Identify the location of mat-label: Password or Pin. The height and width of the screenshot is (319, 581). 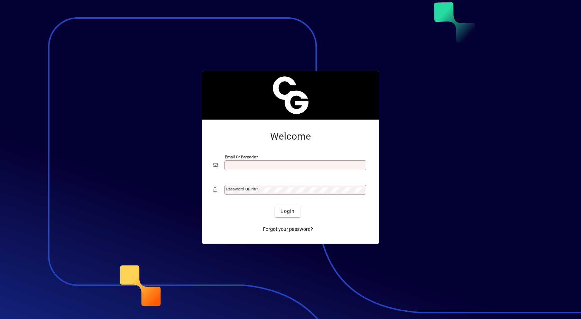
(241, 189).